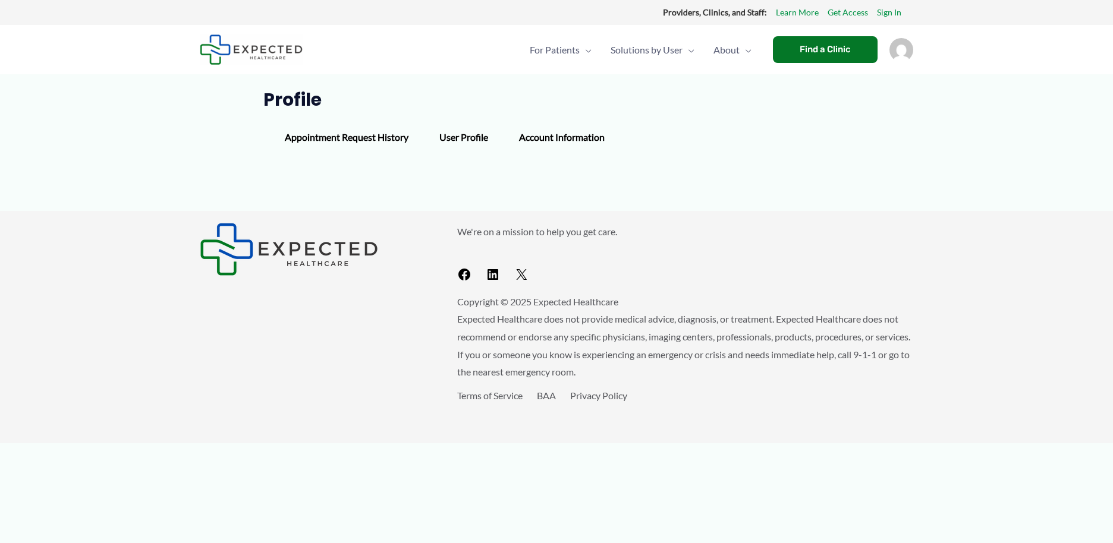 This screenshot has height=543, width=1113. Describe the element at coordinates (685, 232) in the screenshot. I see `p: We're on a mission to help you get care.` at that location.